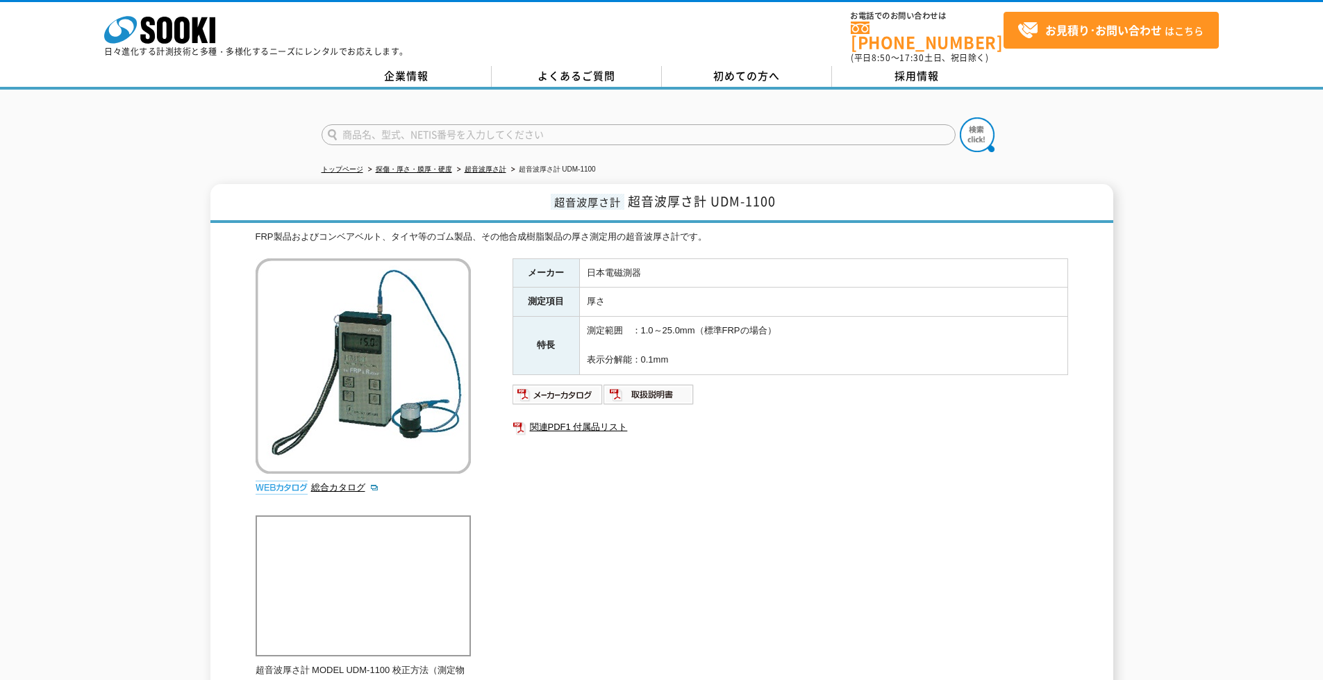 This screenshot has width=1323, height=680. Describe the element at coordinates (1110, 31) in the screenshot. I see `span: はこちら` at that location.